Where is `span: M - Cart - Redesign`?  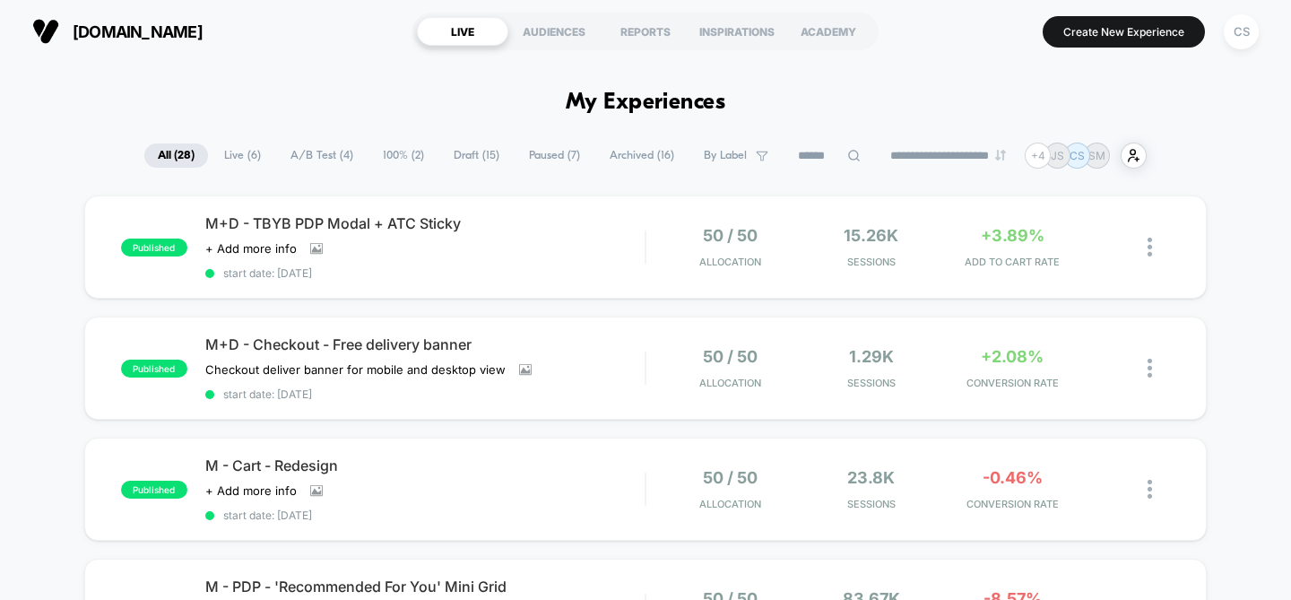 span: M - Cart - Redesign is located at coordinates (425, 465).